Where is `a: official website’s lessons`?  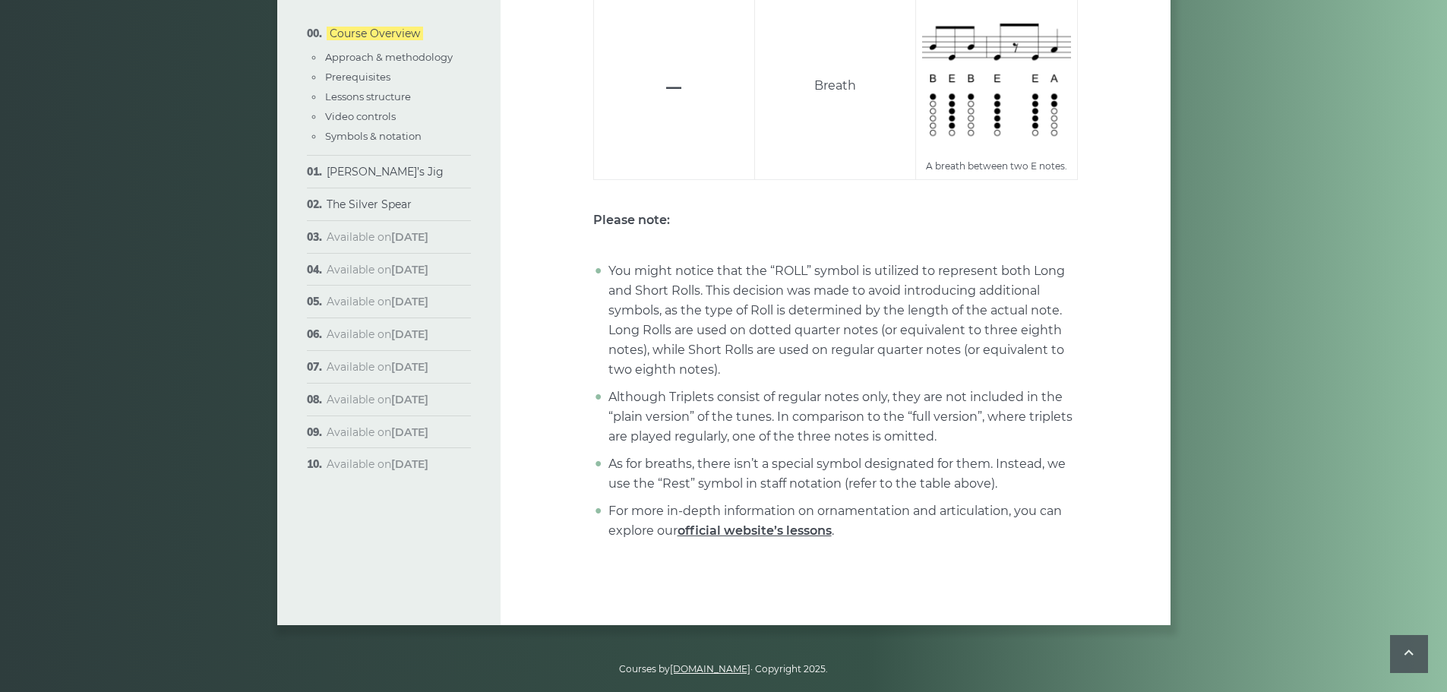
a: official website’s lessons is located at coordinates (754, 530).